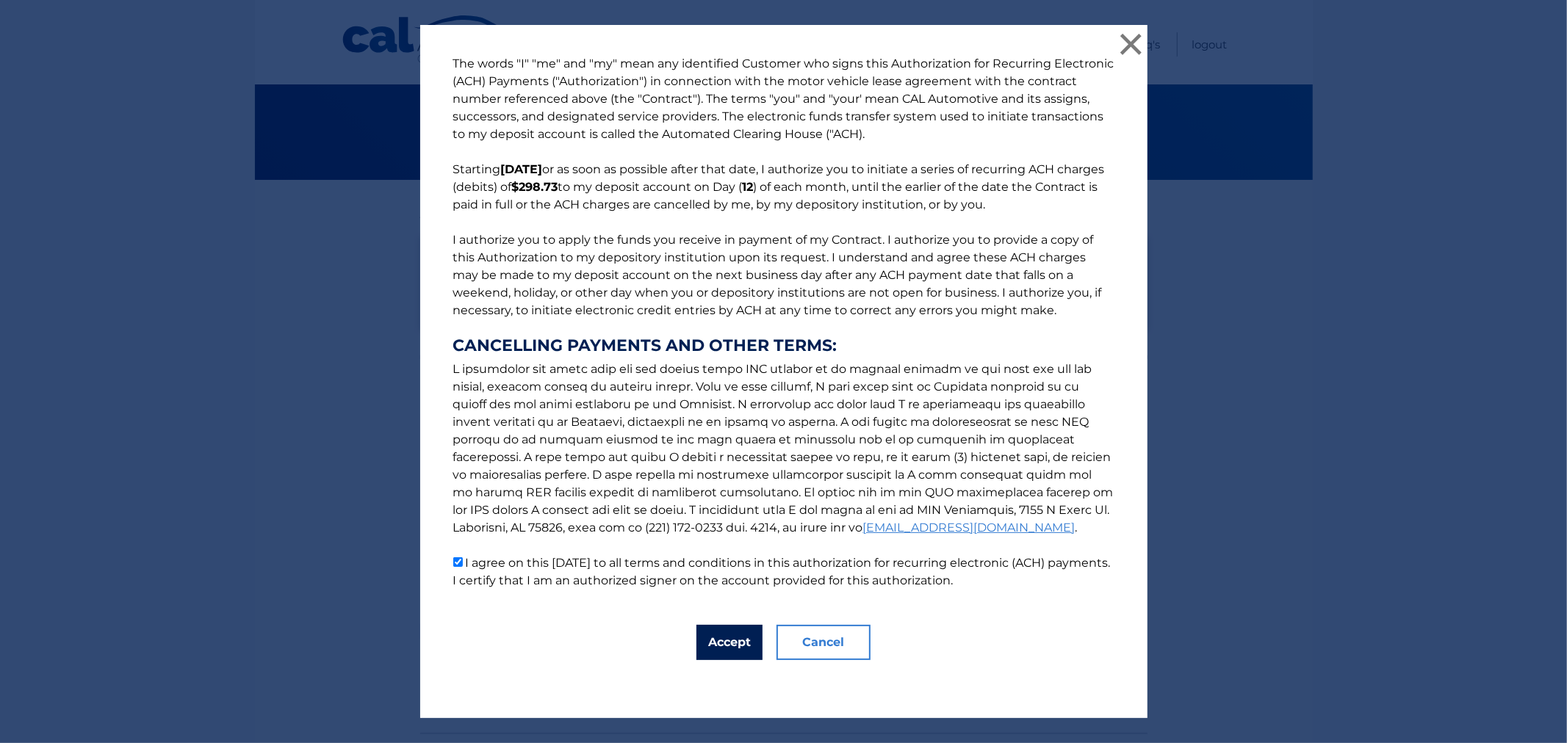 The width and height of the screenshot is (1567, 743). Describe the element at coordinates (748, 187) in the screenshot. I see `b: 12` at that location.